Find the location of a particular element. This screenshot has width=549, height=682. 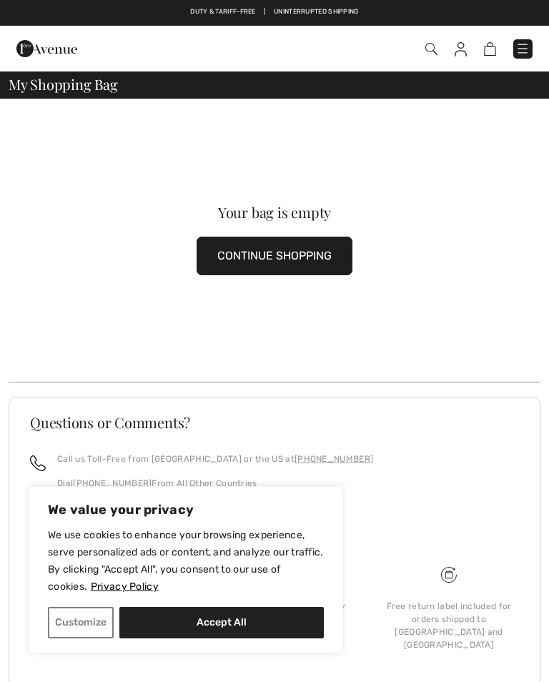

div: Your bag is empty is located at coordinates (275, 212).